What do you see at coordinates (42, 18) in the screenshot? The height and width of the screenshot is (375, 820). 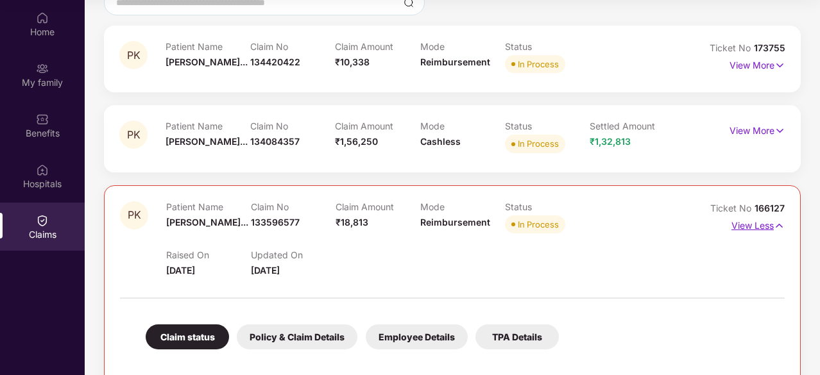 I see `img: svg+xml;base64,PHN2ZyBpZD0iSG9tZSIgeG1sbnM9Imh0dHA6Ly93d3cudzMub3JnLzIwMDAvc3ZnIiB3aWR0aD0iMjAiIG...` at bounding box center [42, 18].